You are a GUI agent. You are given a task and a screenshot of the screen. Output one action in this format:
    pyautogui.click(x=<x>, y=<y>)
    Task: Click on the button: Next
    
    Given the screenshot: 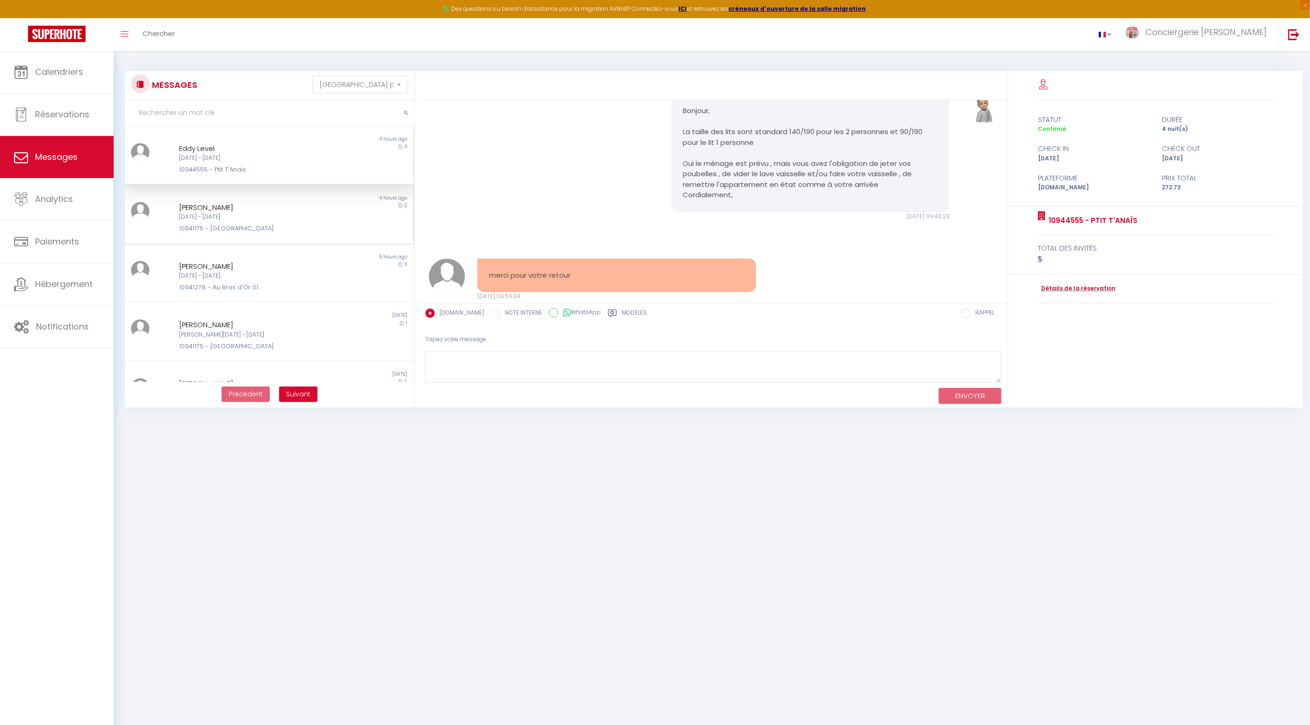 What is the action you would take?
    pyautogui.click(x=298, y=395)
    